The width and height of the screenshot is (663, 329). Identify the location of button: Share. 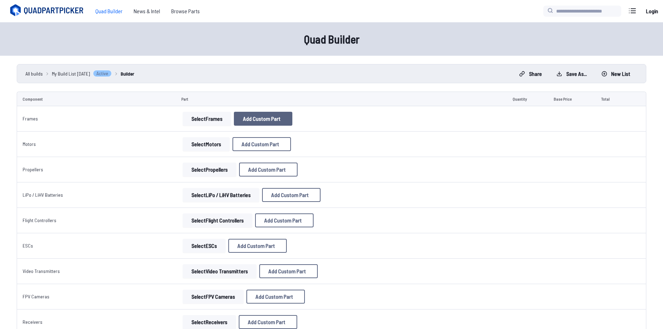
(530, 74).